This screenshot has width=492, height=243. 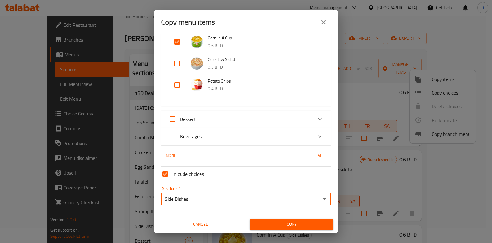 I want to click on span: Coleslaw Salad, so click(x=263, y=59).